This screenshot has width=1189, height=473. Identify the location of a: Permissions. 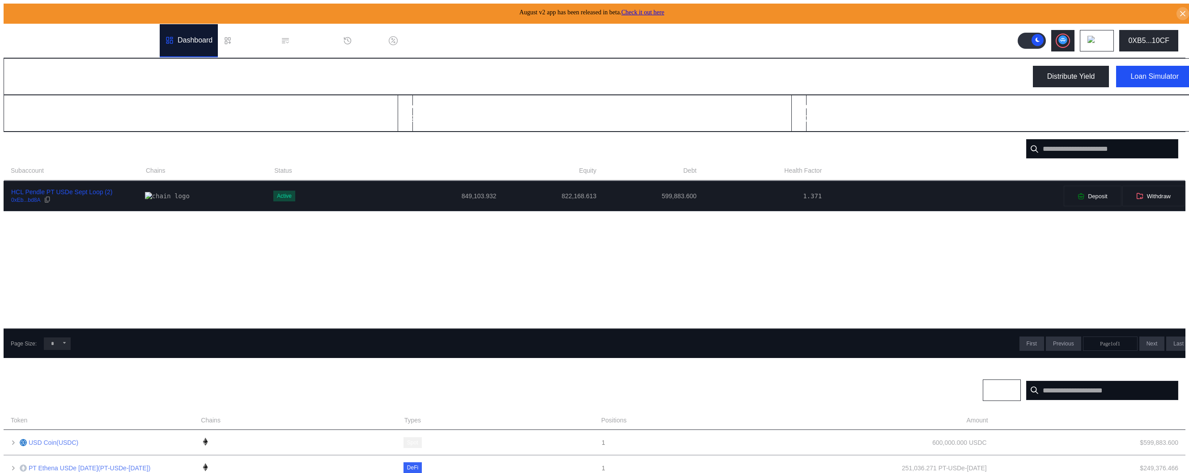
(306, 41).